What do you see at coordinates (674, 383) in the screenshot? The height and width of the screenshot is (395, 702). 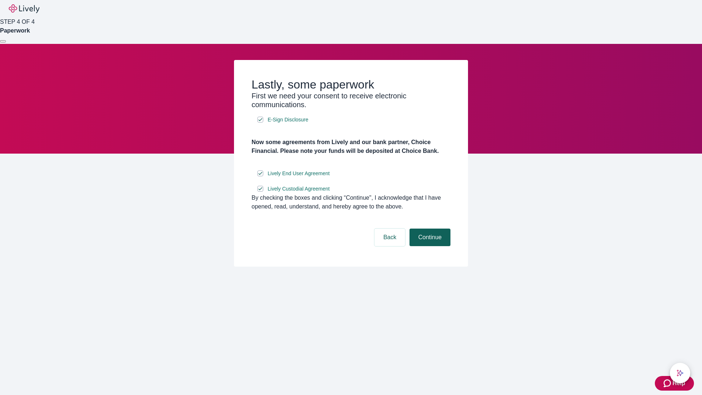 I see `button: Zendesk support iconHelp` at bounding box center [674, 383].